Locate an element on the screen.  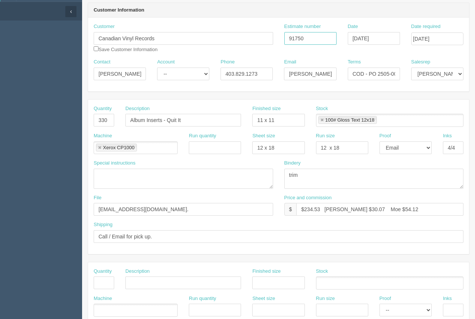
div: 100# Gloss Text 12x18 is located at coordinates (350, 120).